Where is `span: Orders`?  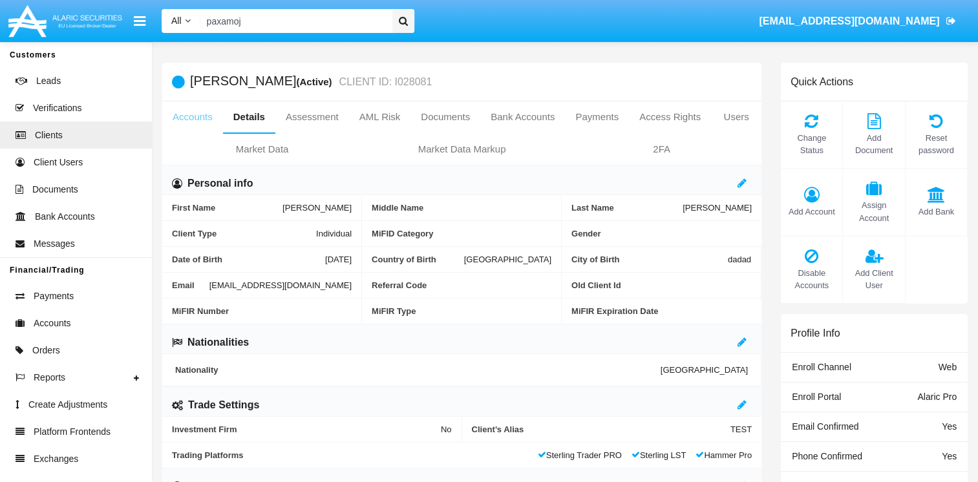
span: Orders is located at coordinates (46, 350).